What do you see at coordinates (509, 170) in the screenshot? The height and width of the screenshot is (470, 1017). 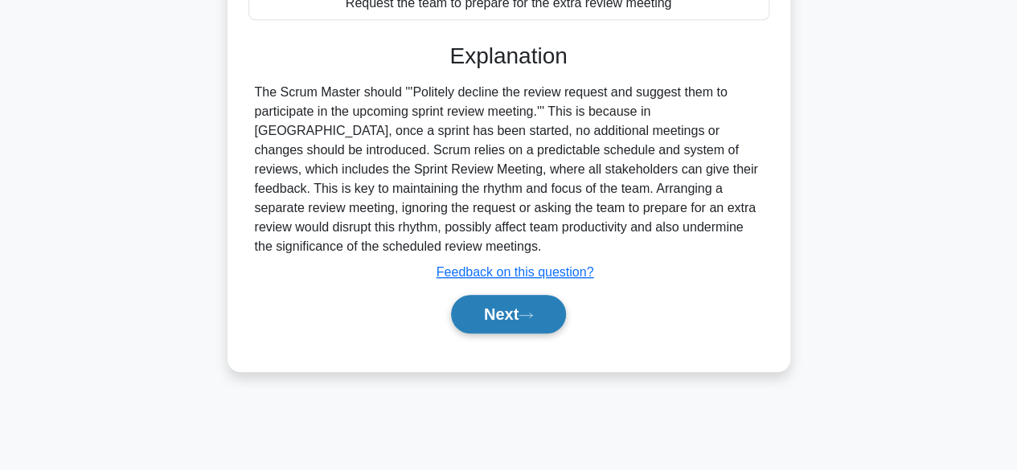 I see `div: The Scrum Master should '''Politely decline the review request and suggest them to participate in...` at bounding box center [509, 170].